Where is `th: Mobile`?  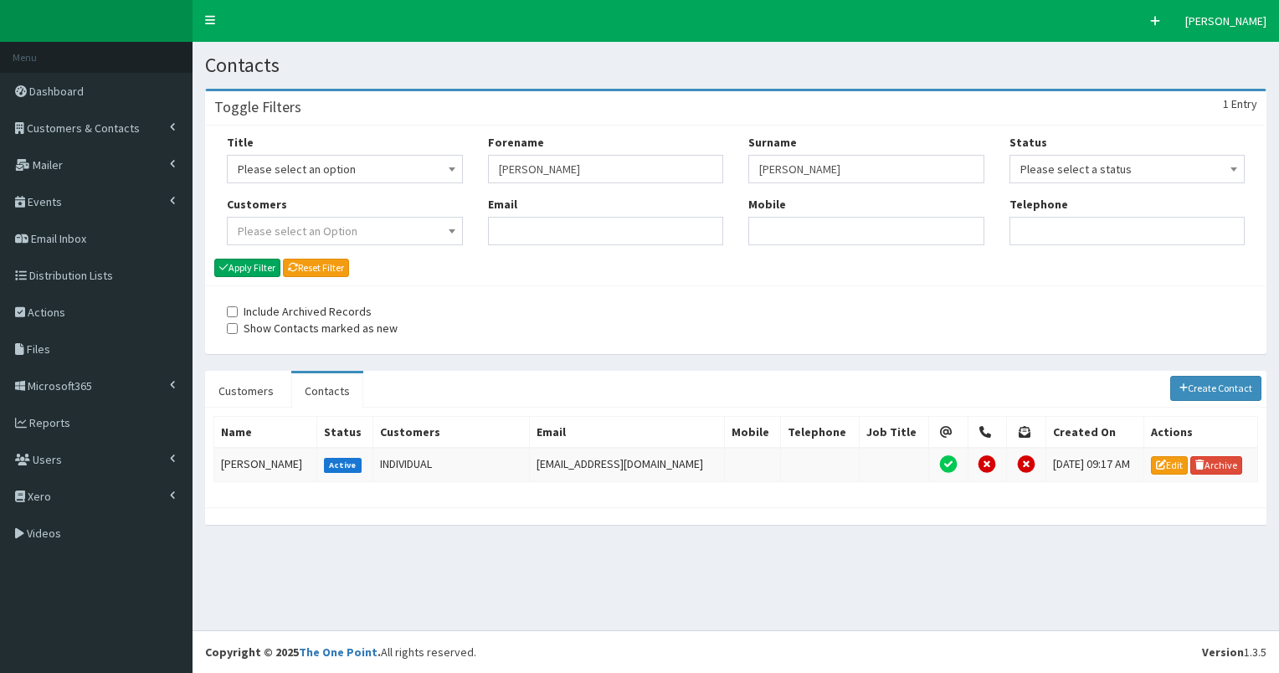 th: Mobile is located at coordinates (753, 432).